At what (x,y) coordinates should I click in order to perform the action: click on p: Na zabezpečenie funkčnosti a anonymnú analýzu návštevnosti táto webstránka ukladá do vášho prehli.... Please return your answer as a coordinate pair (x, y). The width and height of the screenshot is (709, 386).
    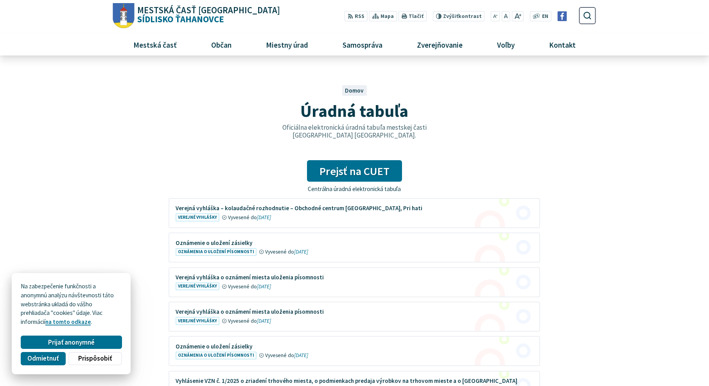
    Looking at the image, I should click on (71, 305).